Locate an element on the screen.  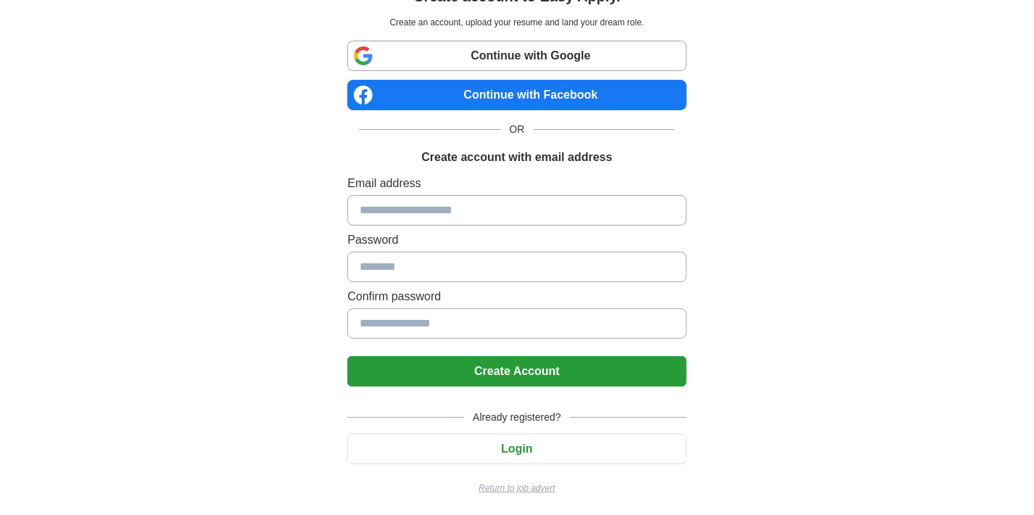
span: Already registered? is located at coordinates (516, 417).